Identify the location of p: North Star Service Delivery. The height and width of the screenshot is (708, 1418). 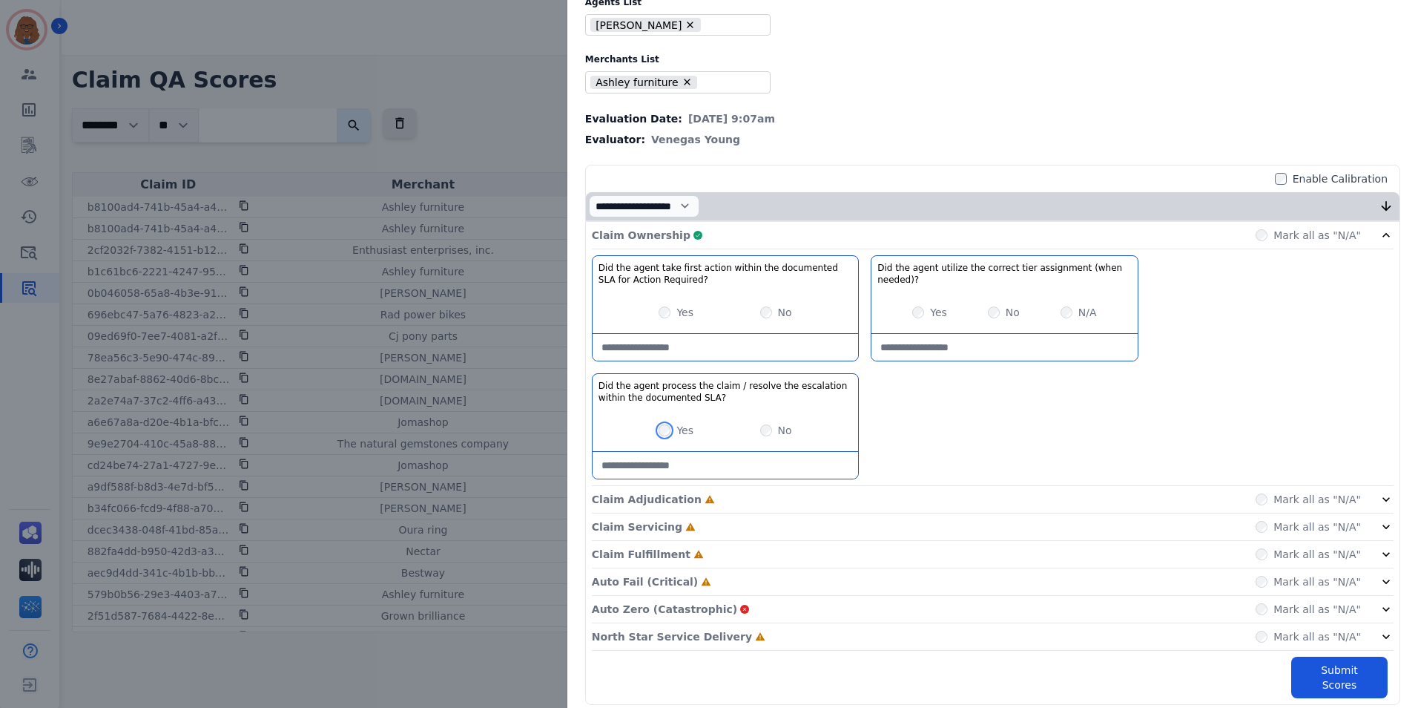
(672, 636).